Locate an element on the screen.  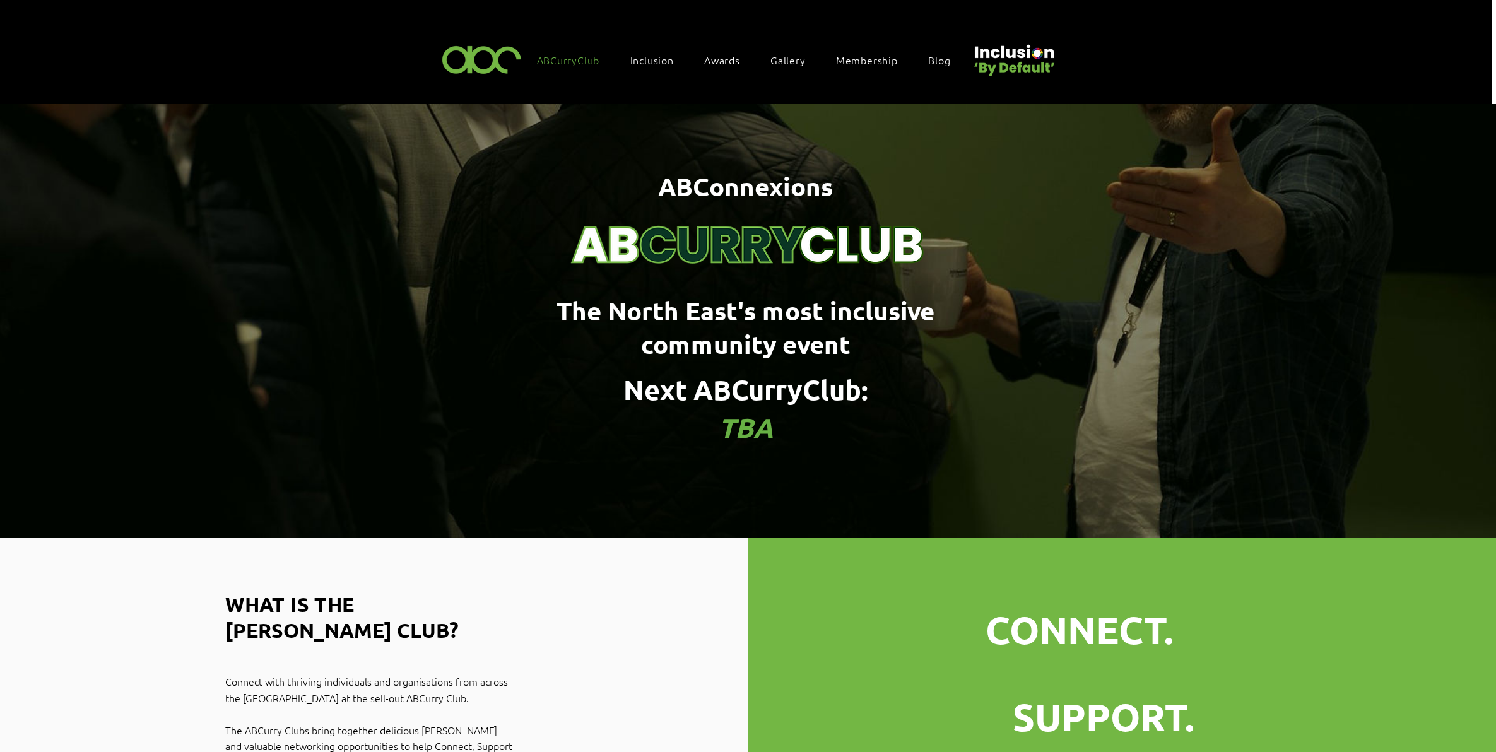
img: Curry Club Brand (4).png is located at coordinates (748, 209).